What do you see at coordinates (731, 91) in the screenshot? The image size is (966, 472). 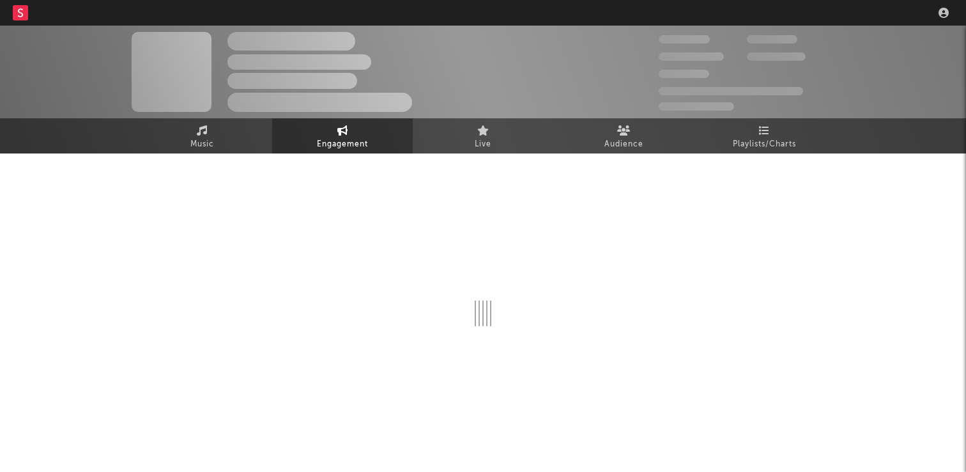 I see `span: 50 000 000 Monthly Listeners` at bounding box center [731, 91].